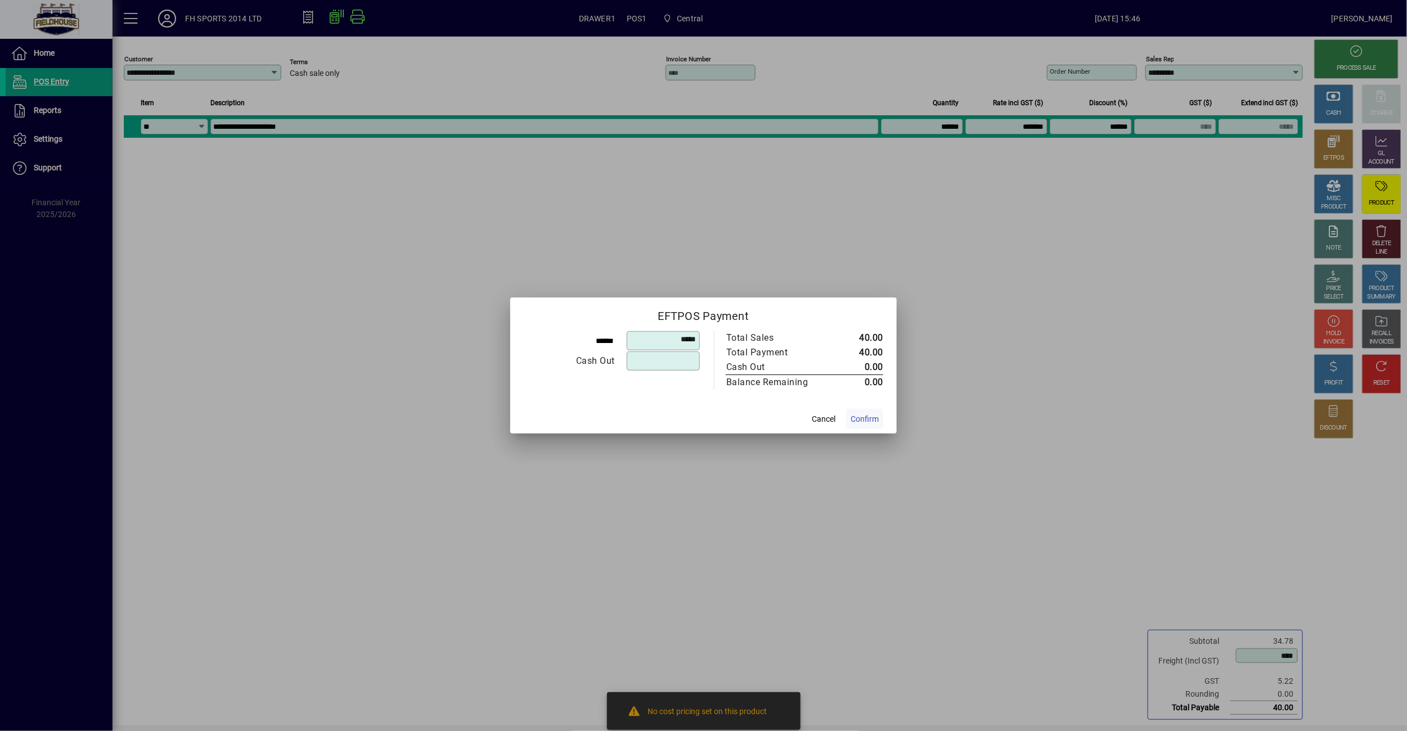 The height and width of the screenshot is (731, 1407). I want to click on span: Confirm, so click(865, 419).